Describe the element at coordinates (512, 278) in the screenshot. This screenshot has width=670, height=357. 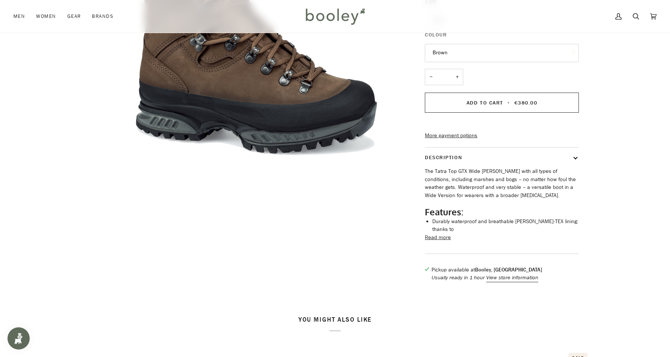
I see `button: View store information` at that location.